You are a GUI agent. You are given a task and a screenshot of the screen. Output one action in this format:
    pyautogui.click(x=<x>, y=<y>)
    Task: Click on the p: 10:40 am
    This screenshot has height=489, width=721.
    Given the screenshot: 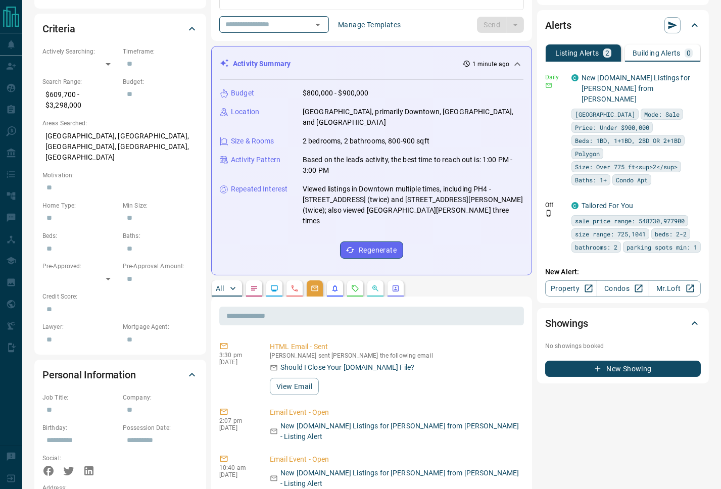 What is the action you would take?
    pyautogui.click(x=237, y=468)
    